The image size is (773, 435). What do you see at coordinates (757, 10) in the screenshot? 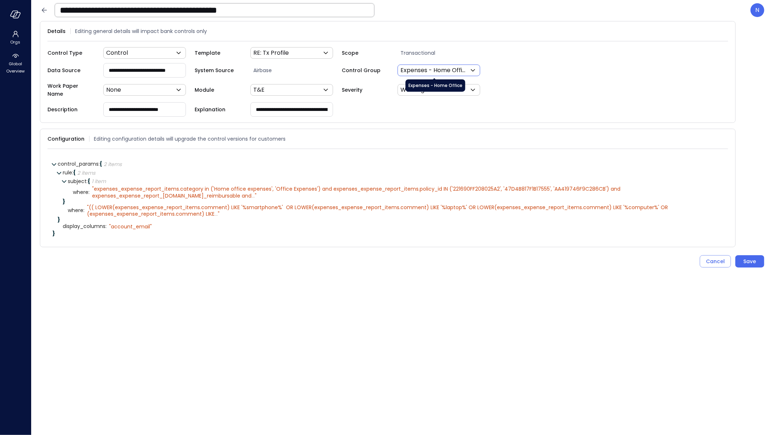
I see `div: Noy Vadai` at bounding box center [757, 10].